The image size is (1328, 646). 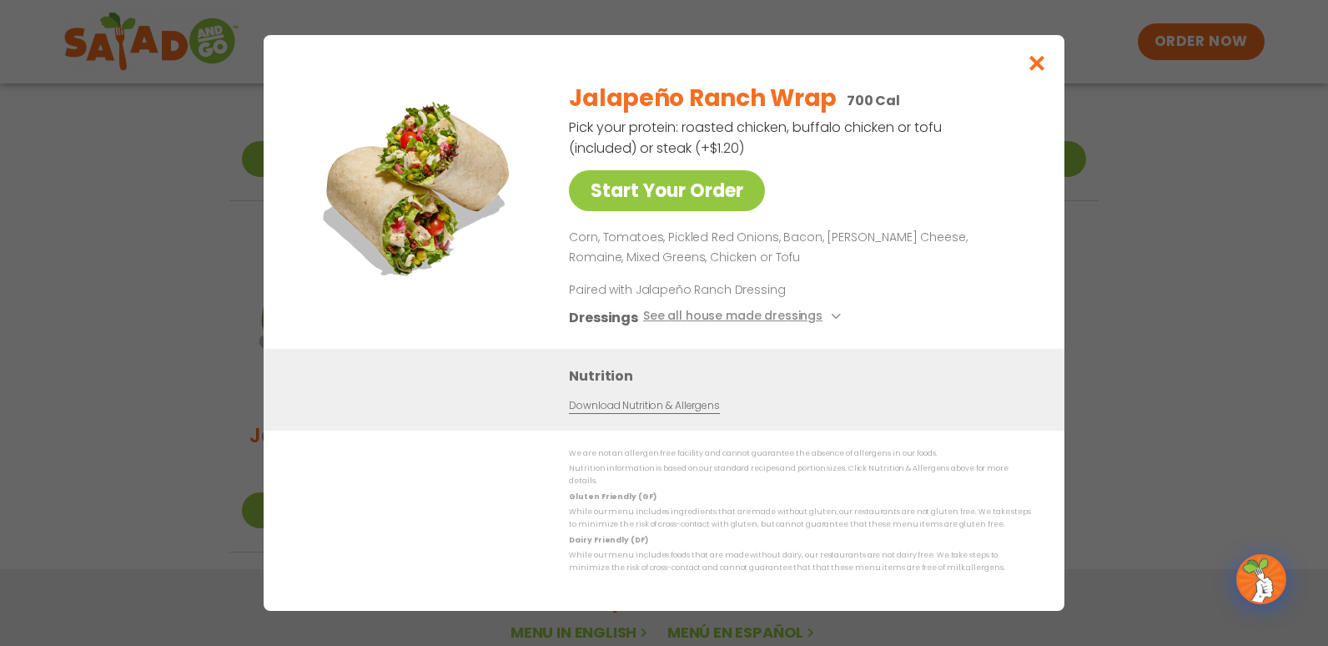 What do you see at coordinates (804, 375) in the screenshot?
I see `h3: Nutrition` at bounding box center [804, 375].